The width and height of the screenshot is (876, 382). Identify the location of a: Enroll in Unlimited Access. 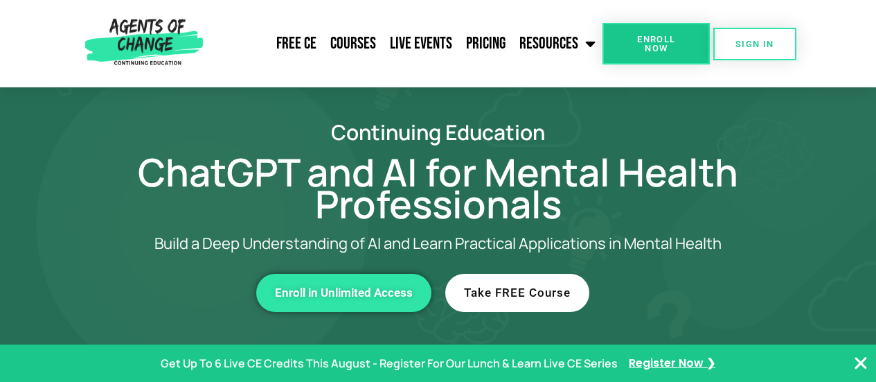
(343, 292).